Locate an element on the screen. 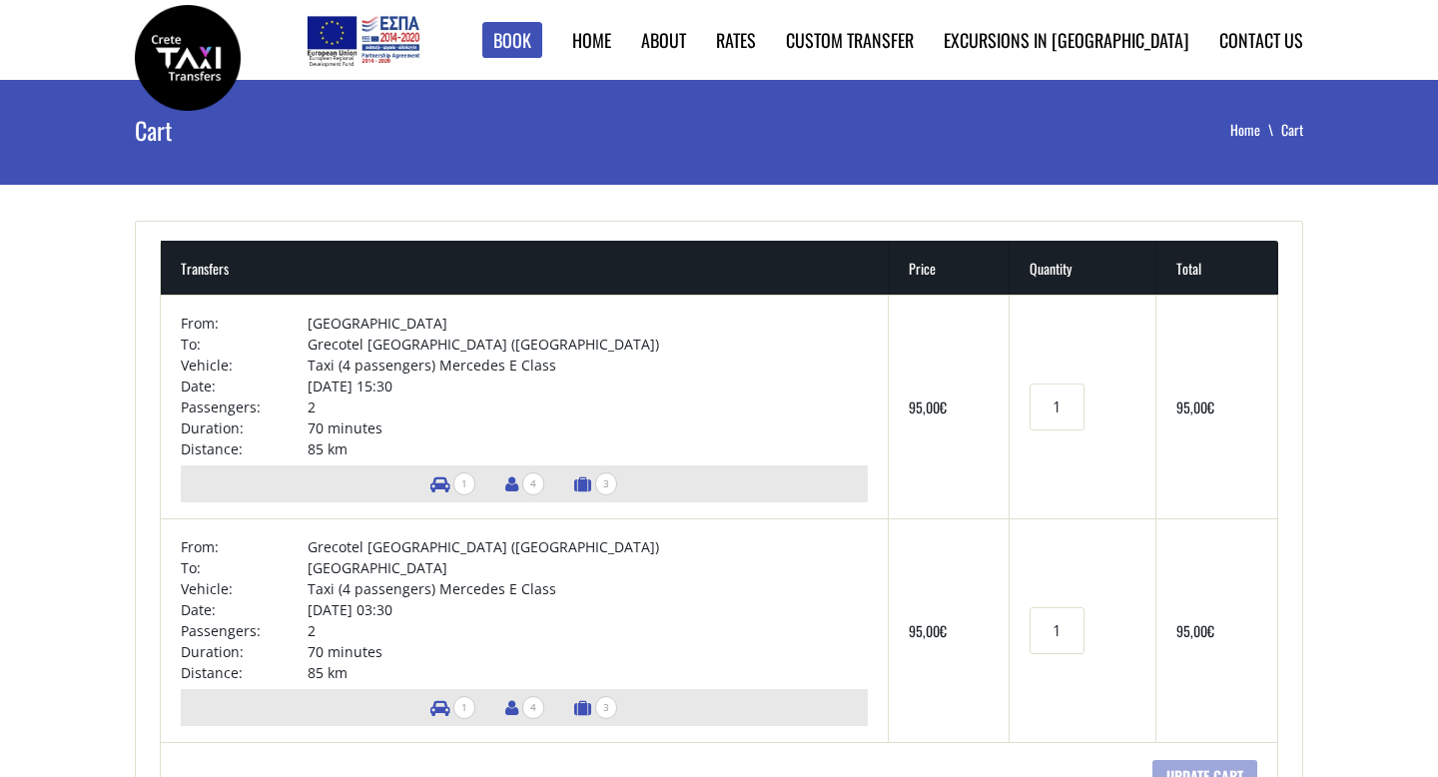  th: Total is located at coordinates (1217, 268).